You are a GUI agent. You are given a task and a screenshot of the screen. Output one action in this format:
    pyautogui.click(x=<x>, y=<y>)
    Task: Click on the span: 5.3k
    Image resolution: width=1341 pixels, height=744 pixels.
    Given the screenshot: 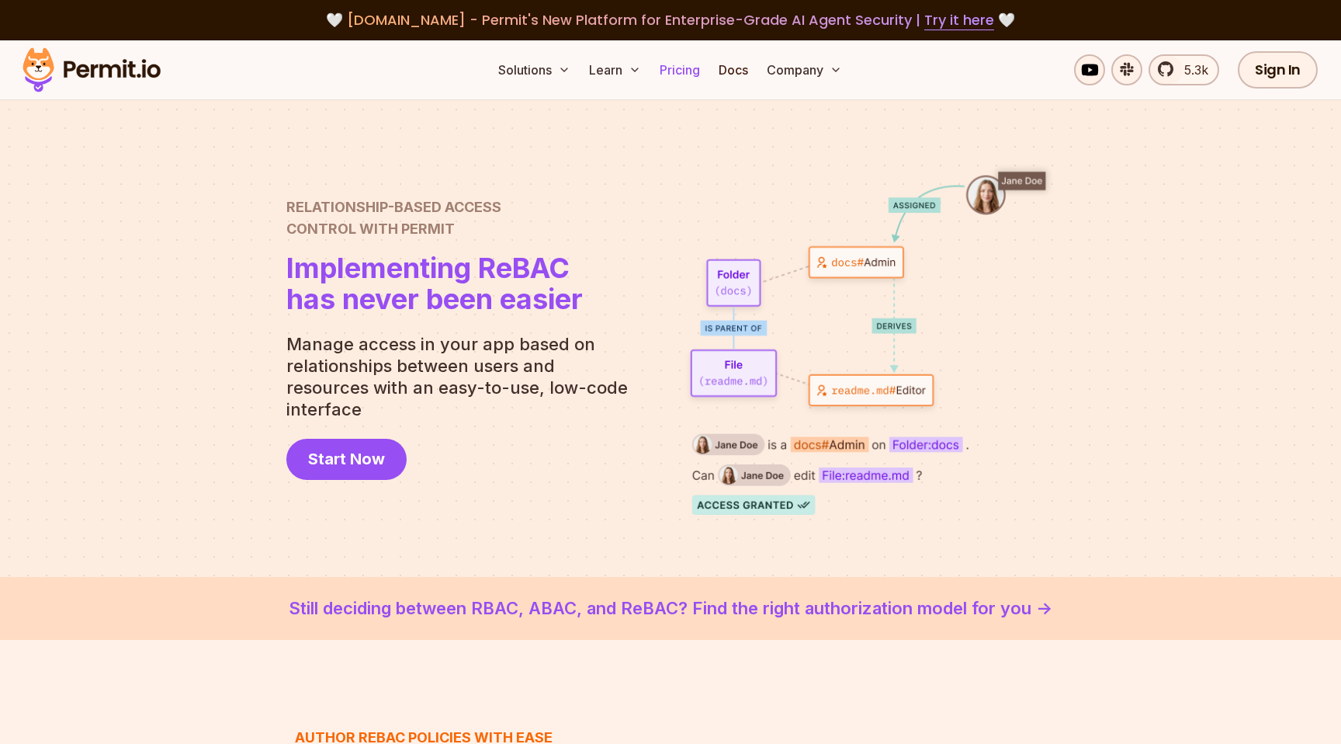 What is the action you would take?
    pyautogui.click(x=1191, y=70)
    